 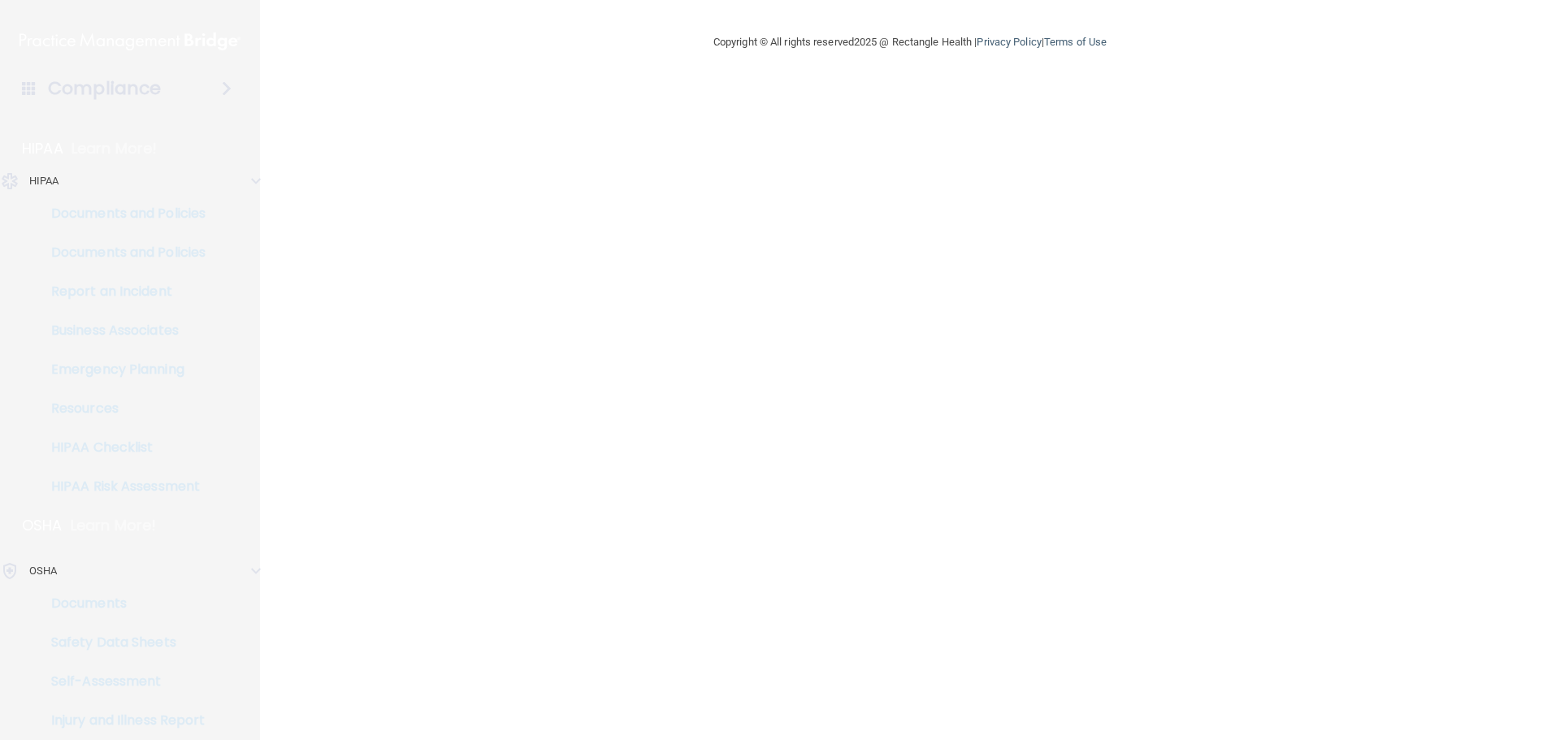 I want to click on div: Copyright © All rights reserved 2025 @ Rectangle Health | |, so click(x=910, y=42).